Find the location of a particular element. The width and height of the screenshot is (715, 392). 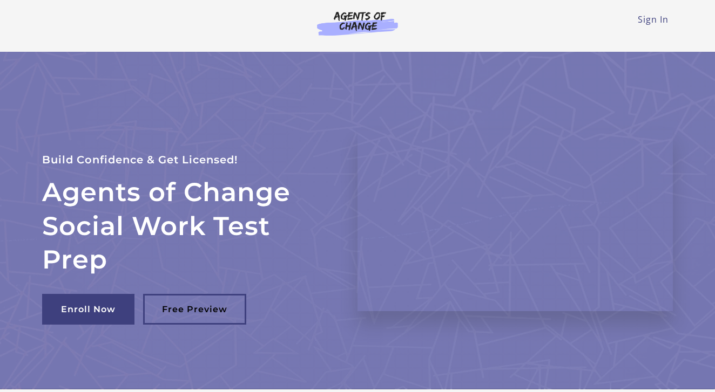

img: Agents of Change Logo is located at coordinates (357, 23).